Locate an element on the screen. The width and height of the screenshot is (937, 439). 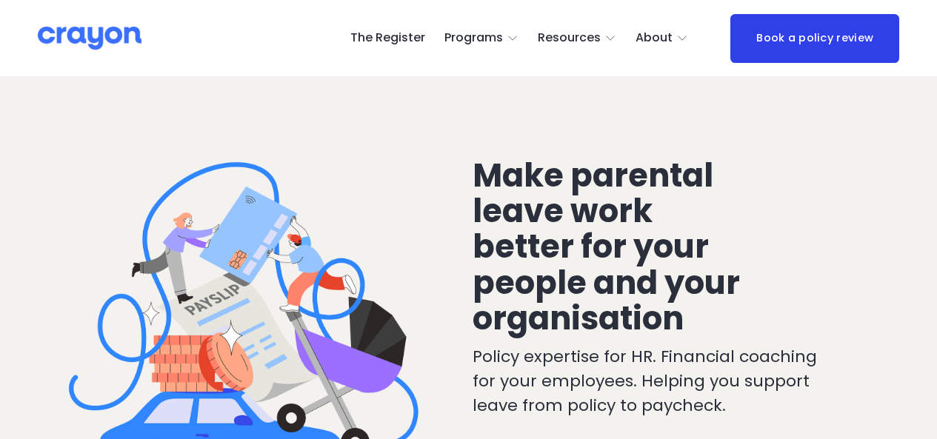
span: Resources is located at coordinates (569, 38).